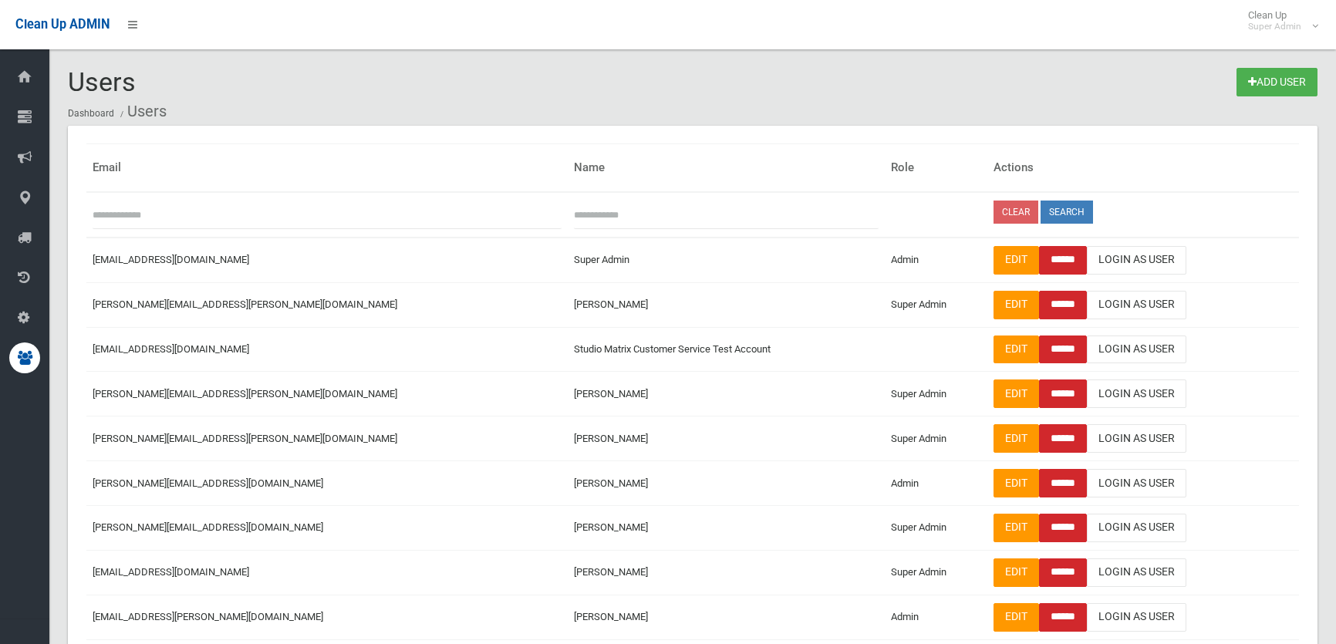 The height and width of the screenshot is (644, 1336). I want to click on td: Studio Matrix Customer Service Test Account, so click(726, 350).